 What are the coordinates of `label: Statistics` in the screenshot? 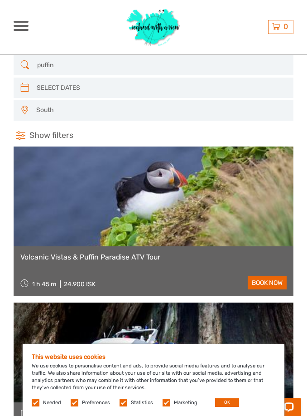 It's located at (142, 403).